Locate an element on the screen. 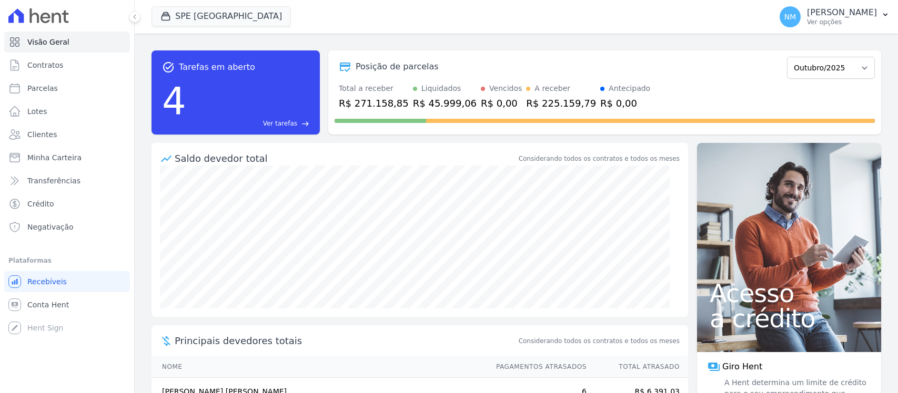 The height and width of the screenshot is (393, 898). span: Considerando todos os contratos e todos os meses is located at coordinates (599, 341).